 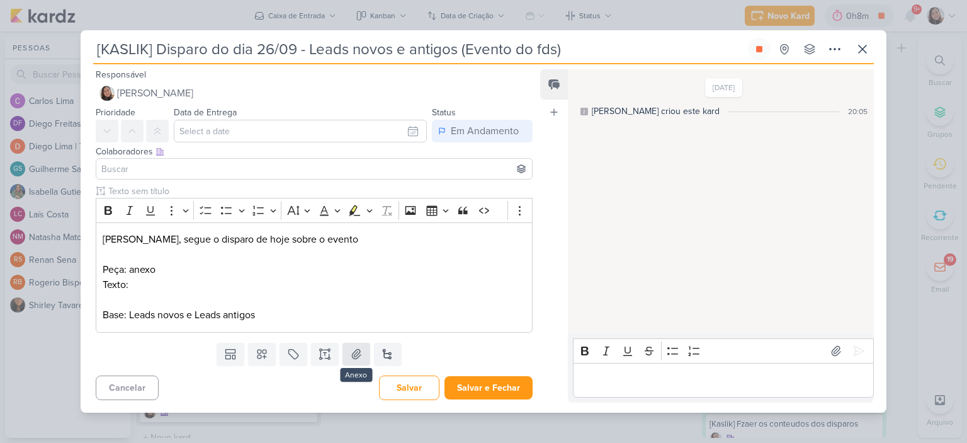 What do you see at coordinates (759, 49) in the screenshot?
I see `div: Parar relógio` at bounding box center [759, 49].